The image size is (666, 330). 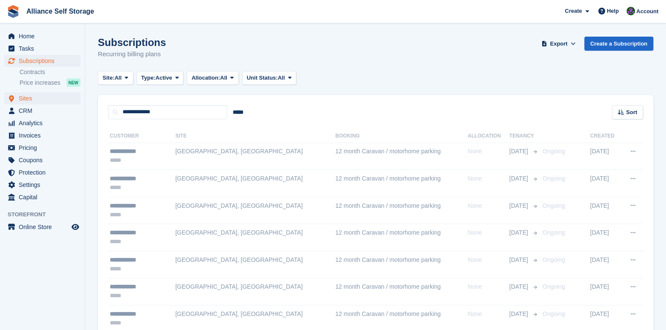 I want to click on a: Price increases NEW, so click(x=50, y=83).